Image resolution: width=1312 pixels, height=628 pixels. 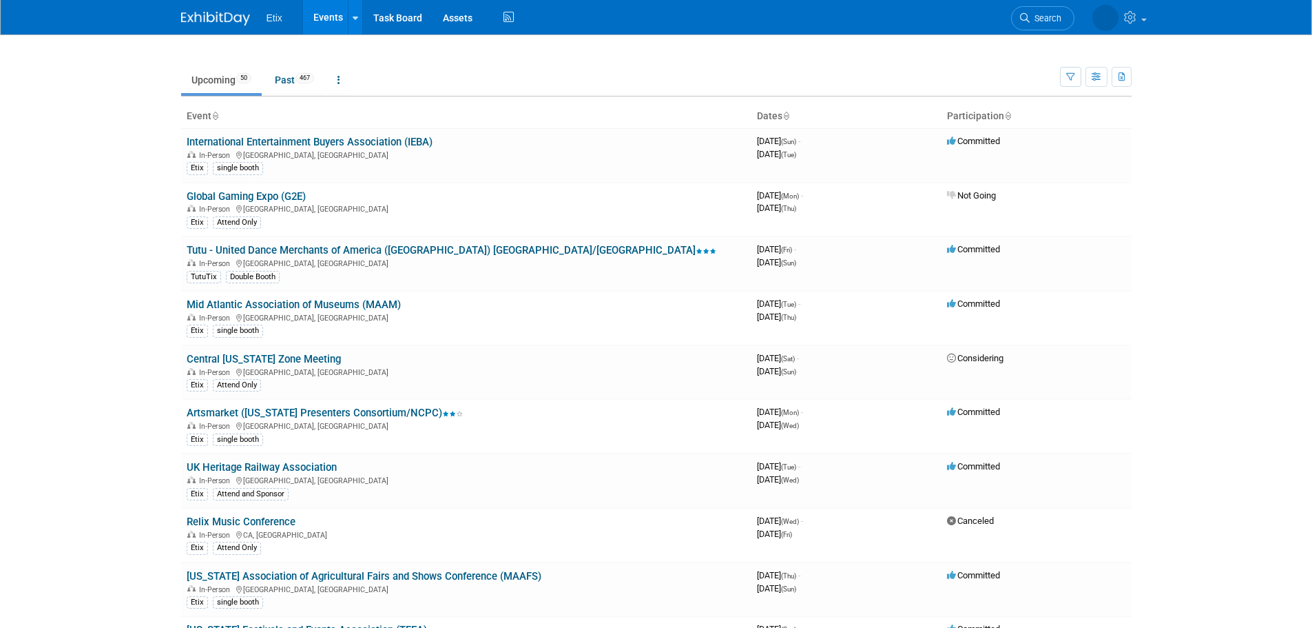 What do you see at coordinates (1037, 116) in the screenshot?
I see `th: Participation` at bounding box center [1037, 116].